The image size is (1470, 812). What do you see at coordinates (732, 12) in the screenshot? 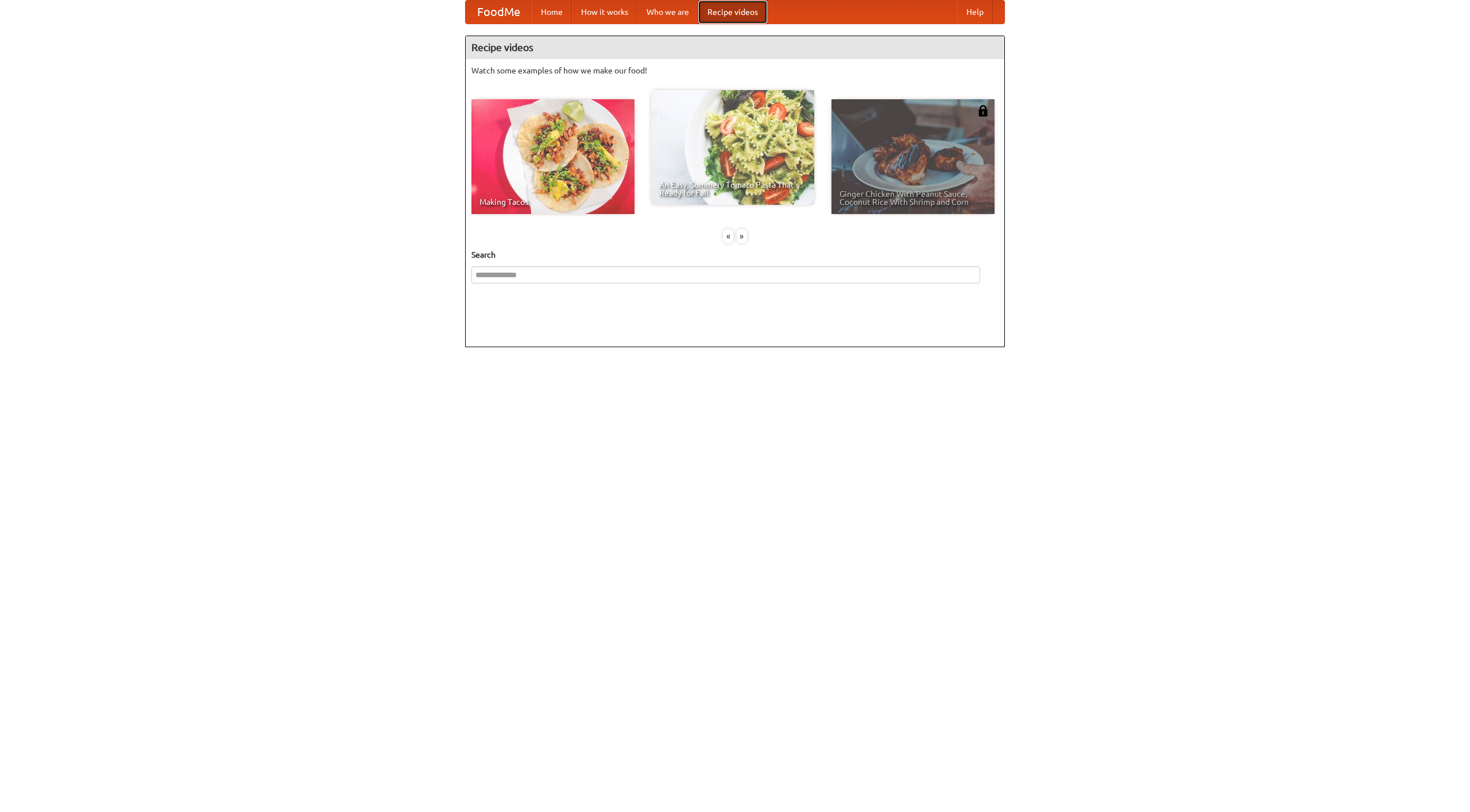
I see `a: Recipe videos` at bounding box center [732, 12].